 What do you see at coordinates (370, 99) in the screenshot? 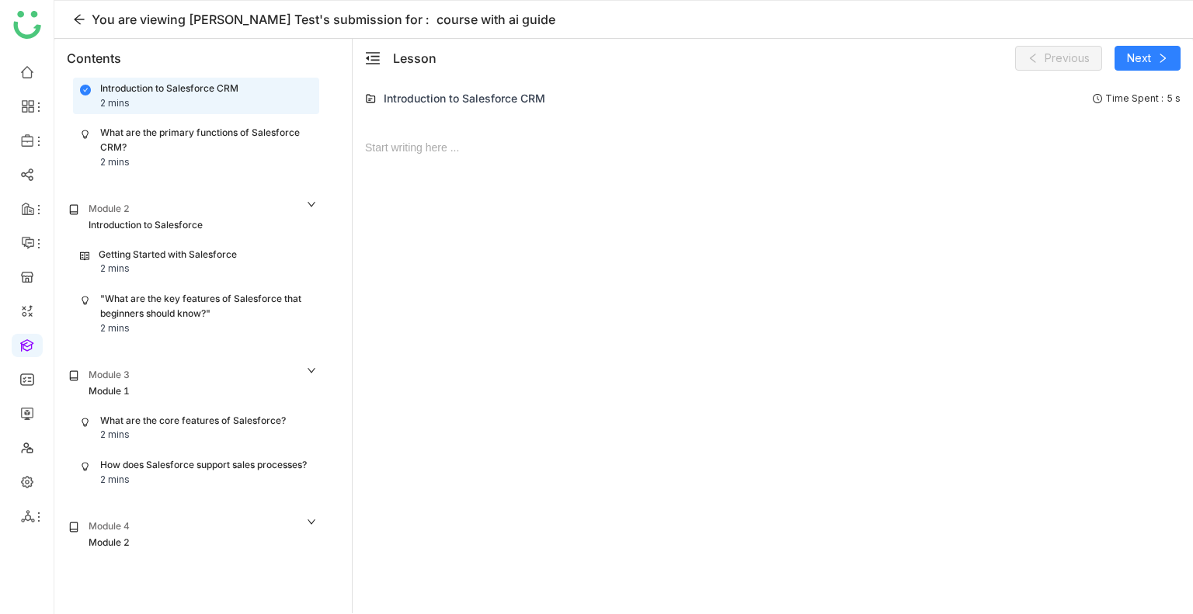
I see `img: lms-folder.svg` at bounding box center [370, 99].